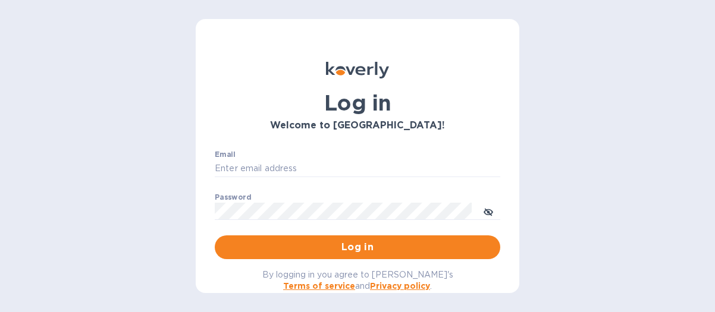 The image size is (715, 312). I want to click on b: Privacy policy, so click(400, 286).